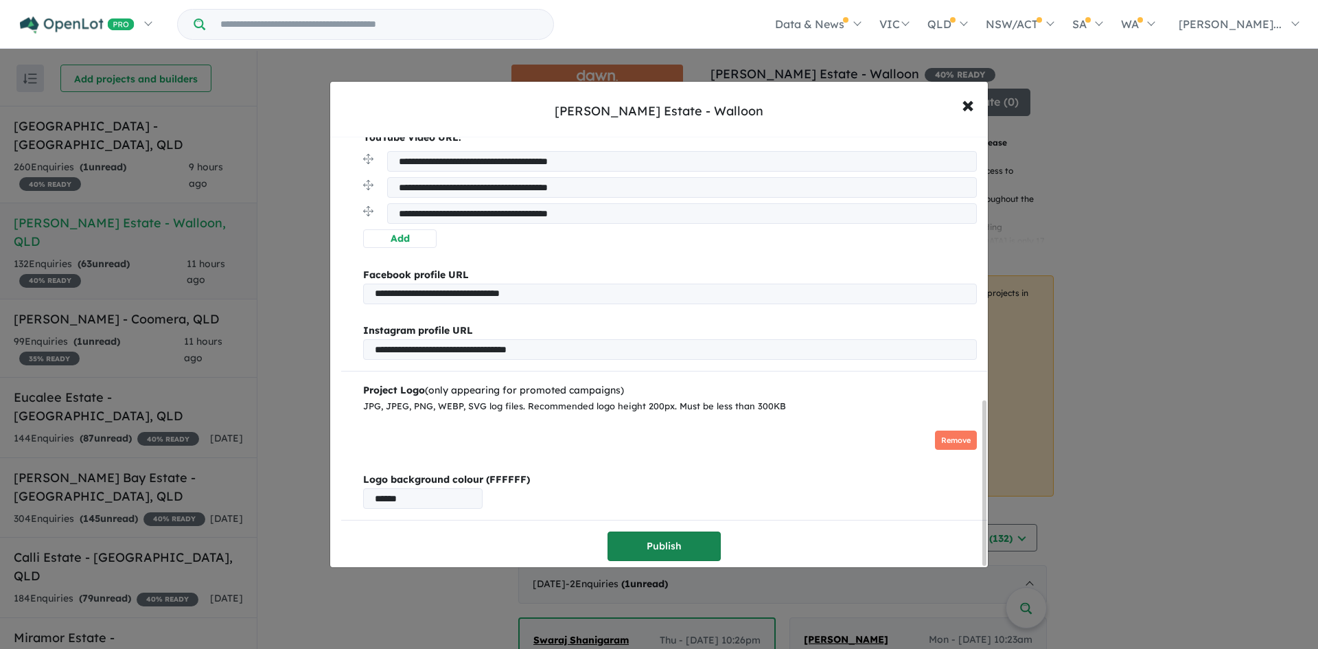 Image resolution: width=1318 pixels, height=649 pixels. What do you see at coordinates (664, 546) in the screenshot?
I see `button: Publish` at bounding box center [664, 546].